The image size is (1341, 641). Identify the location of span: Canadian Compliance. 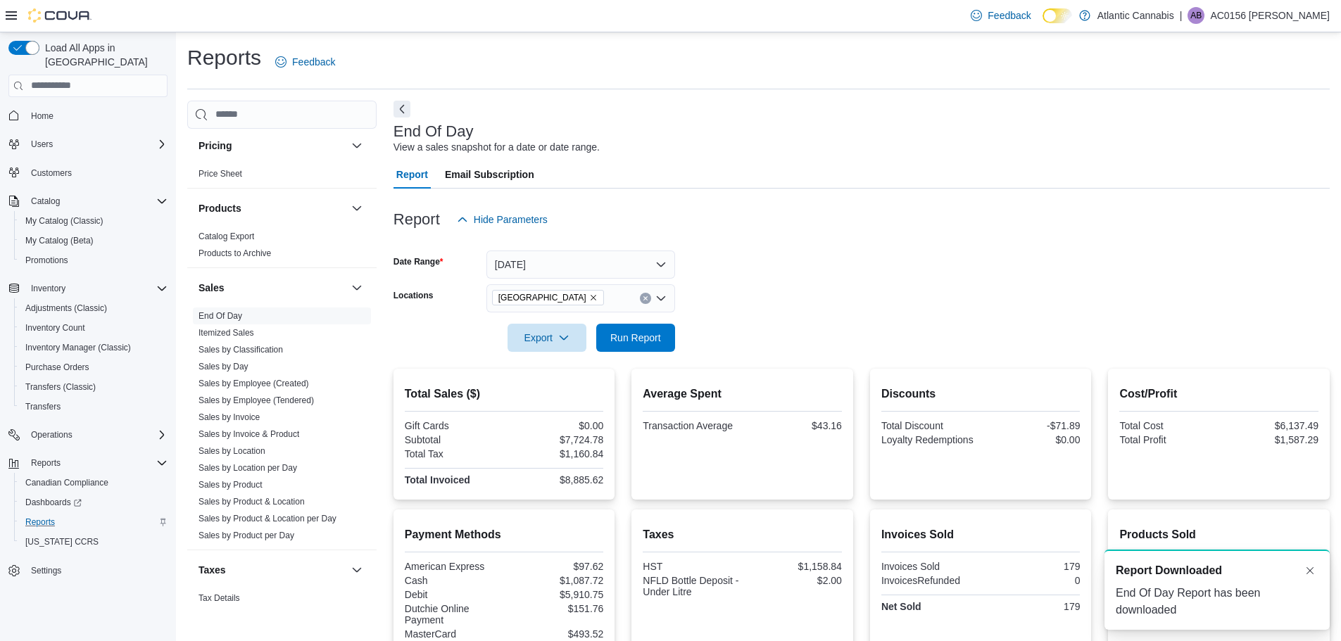
(94, 483).